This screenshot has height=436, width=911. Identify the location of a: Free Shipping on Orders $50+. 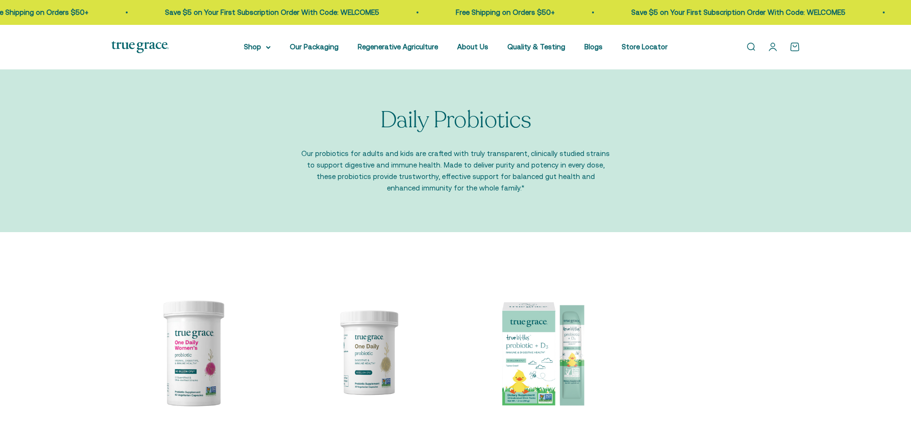
(502, 12).